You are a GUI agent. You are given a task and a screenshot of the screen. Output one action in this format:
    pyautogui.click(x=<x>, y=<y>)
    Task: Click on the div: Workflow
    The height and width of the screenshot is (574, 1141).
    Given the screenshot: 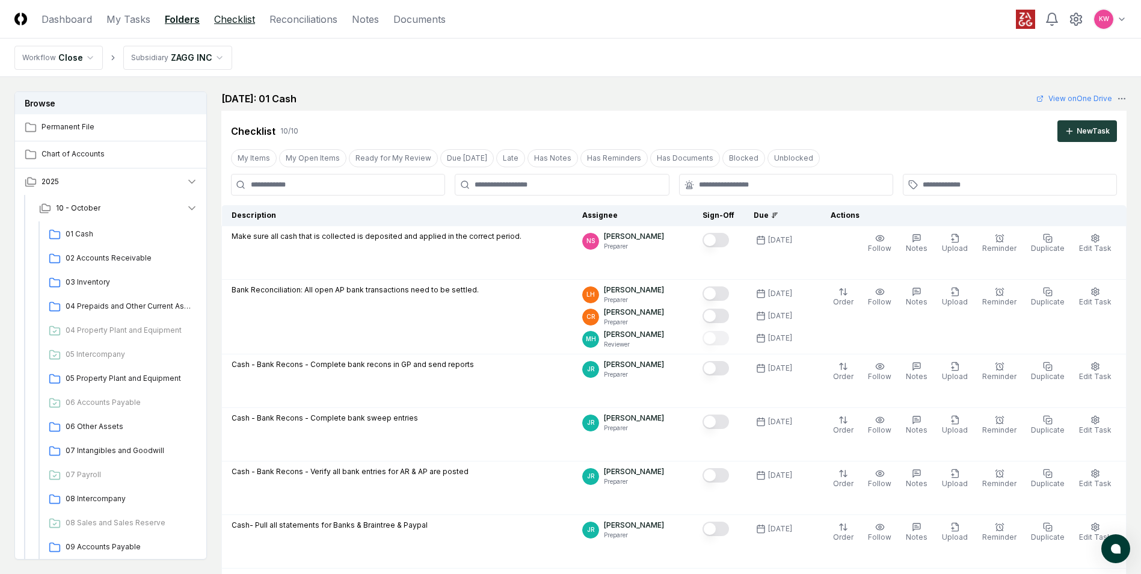 What is the action you would take?
    pyautogui.click(x=39, y=58)
    